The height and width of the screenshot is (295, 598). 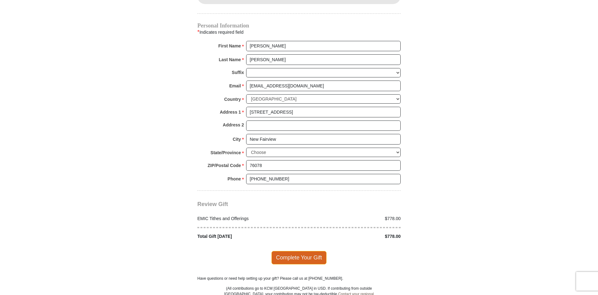 I want to click on span: Review Gift, so click(x=213, y=204).